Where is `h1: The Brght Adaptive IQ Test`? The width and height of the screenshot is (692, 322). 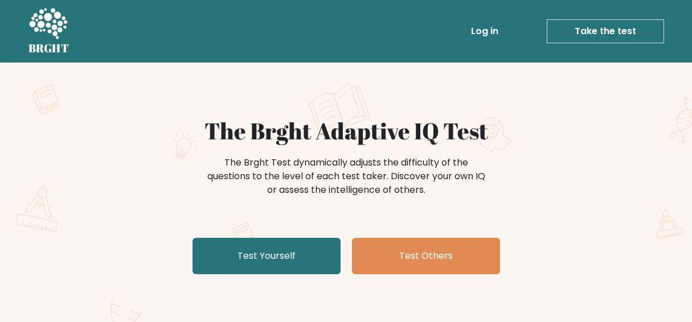
h1: The Brght Adaptive IQ Test is located at coordinates (346, 131).